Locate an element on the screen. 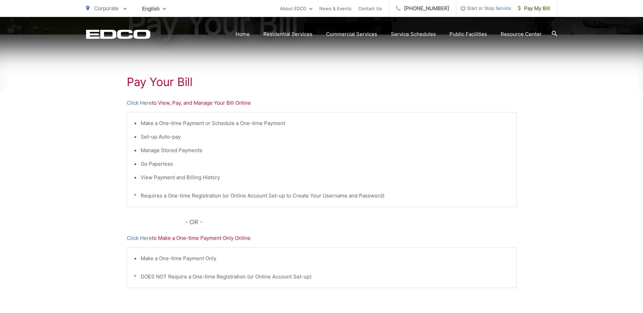  a: EDCD logo. Return to the homepage. is located at coordinates (118, 34).